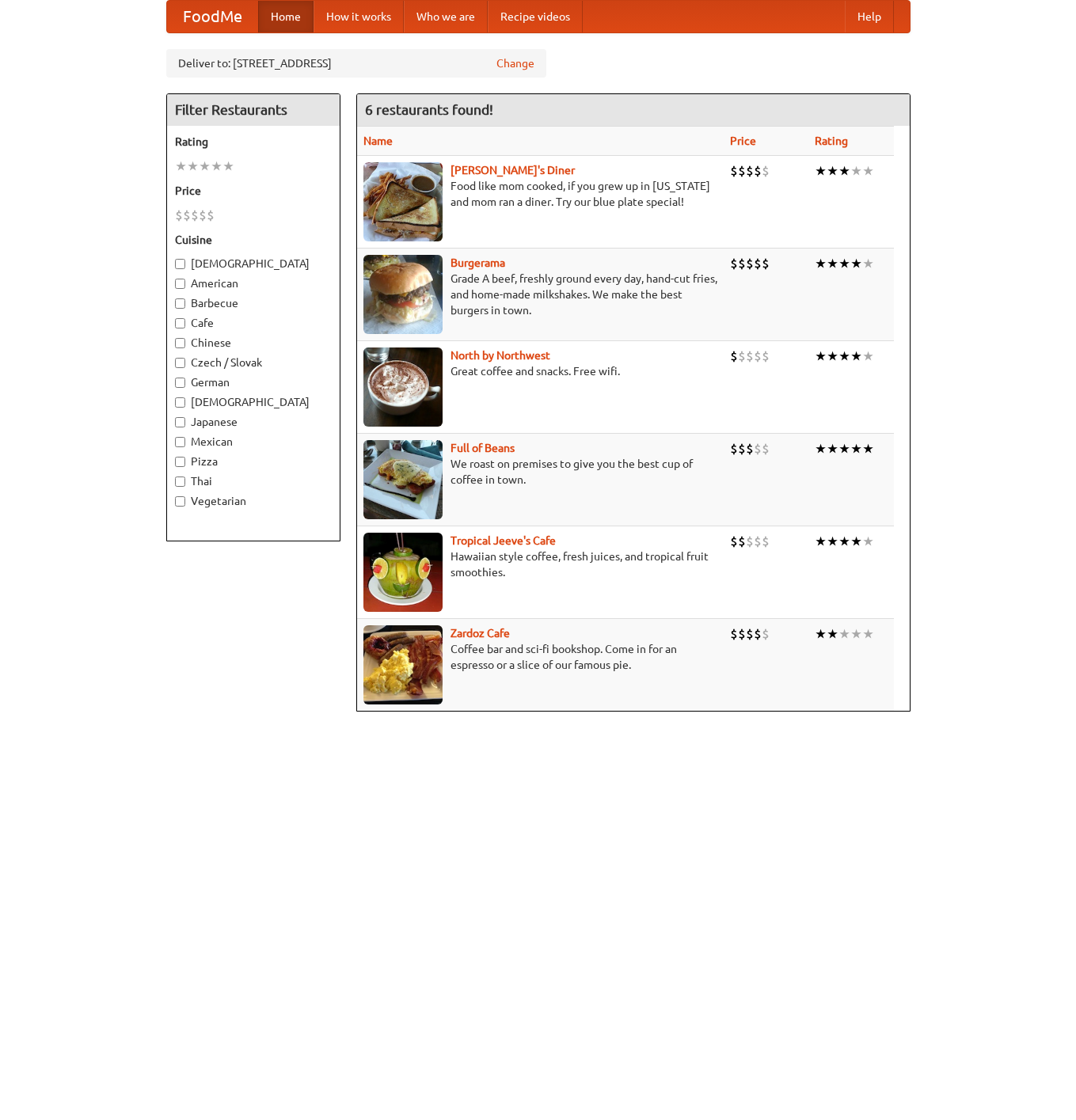 The width and height of the screenshot is (1076, 1120). Describe the element at coordinates (831, 141) in the screenshot. I see `a: Rating` at that location.